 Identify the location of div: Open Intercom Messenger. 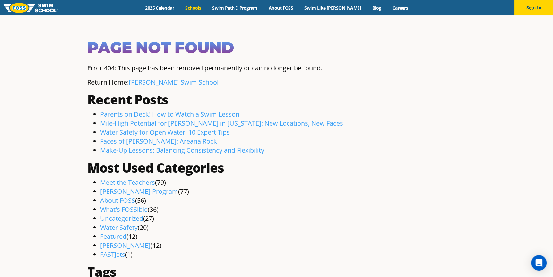
(539, 263).